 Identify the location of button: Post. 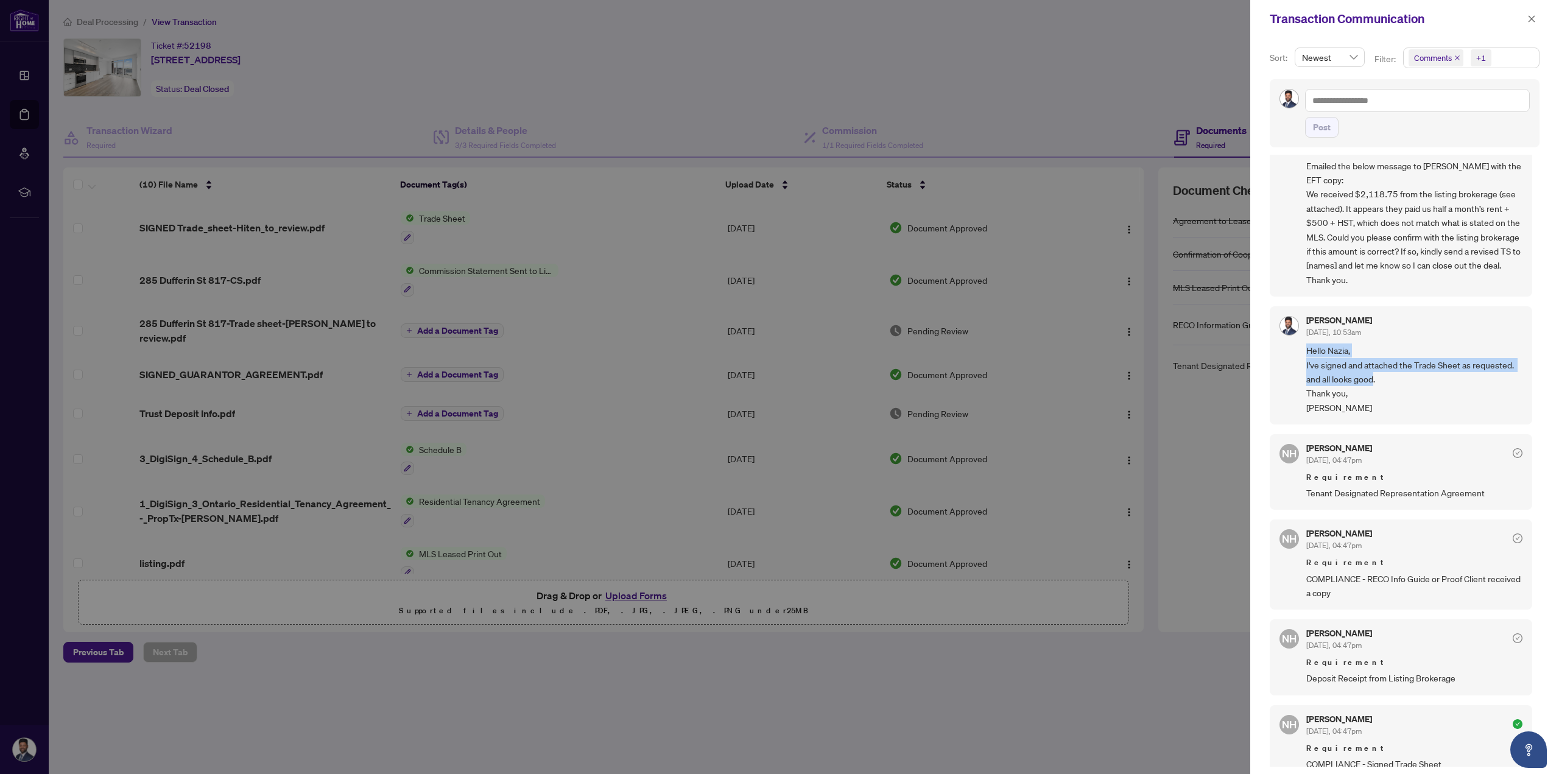
(1322, 127).